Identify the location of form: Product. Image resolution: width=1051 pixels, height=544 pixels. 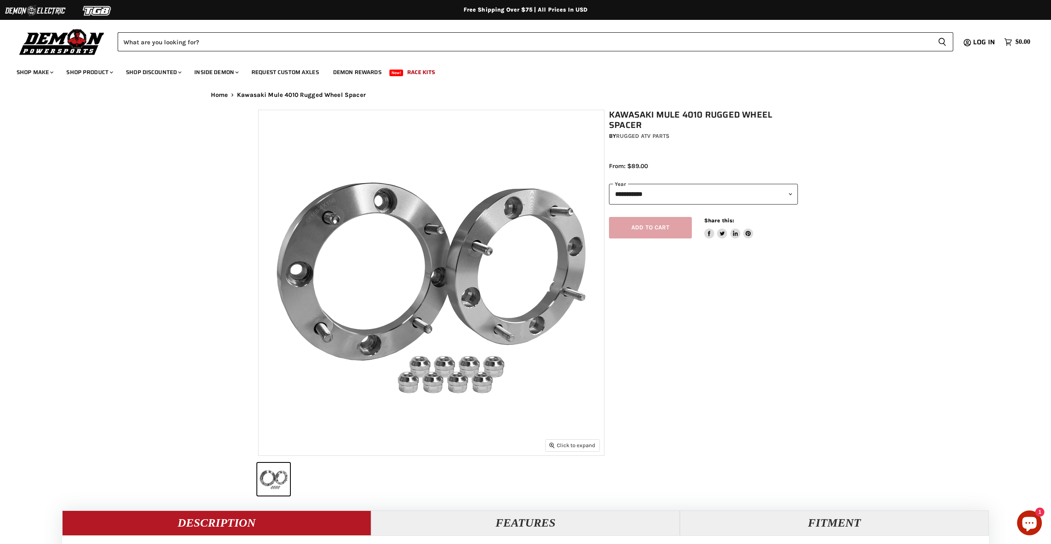
(535, 42).